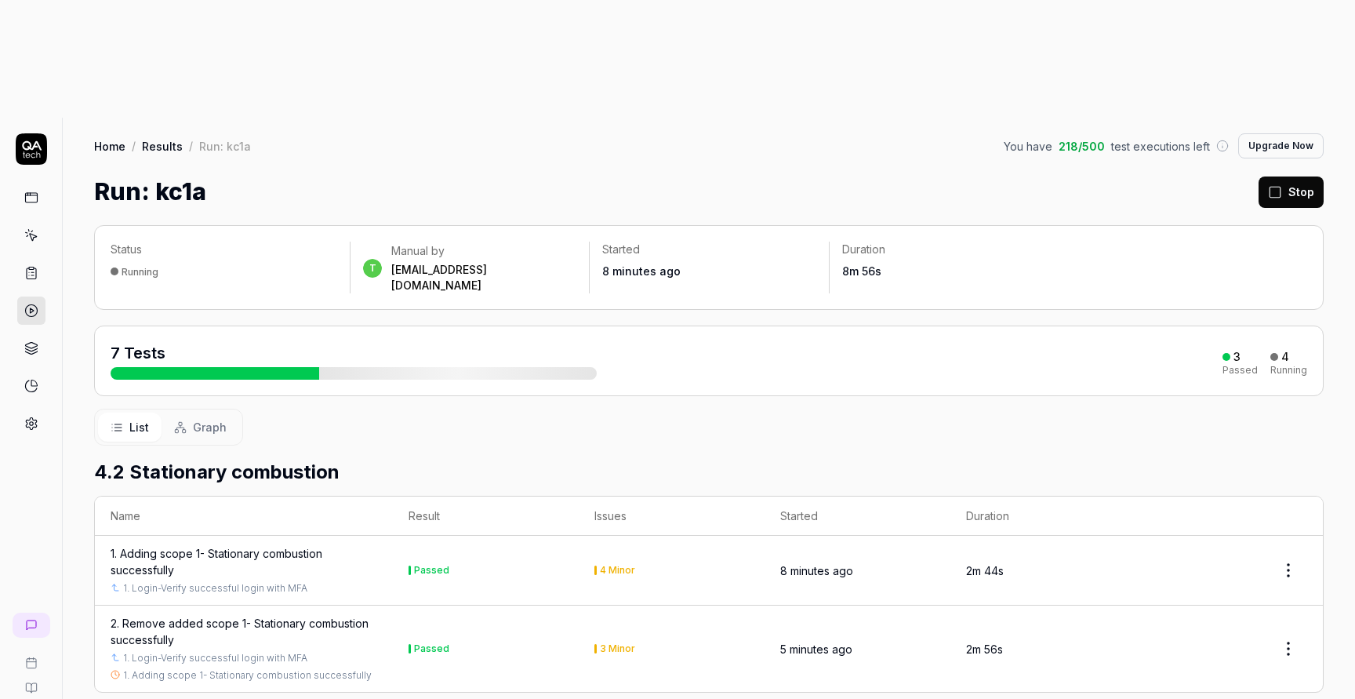 The width and height of the screenshot is (1355, 699). I want to click on span: 7 Tests, so click(138, 353).